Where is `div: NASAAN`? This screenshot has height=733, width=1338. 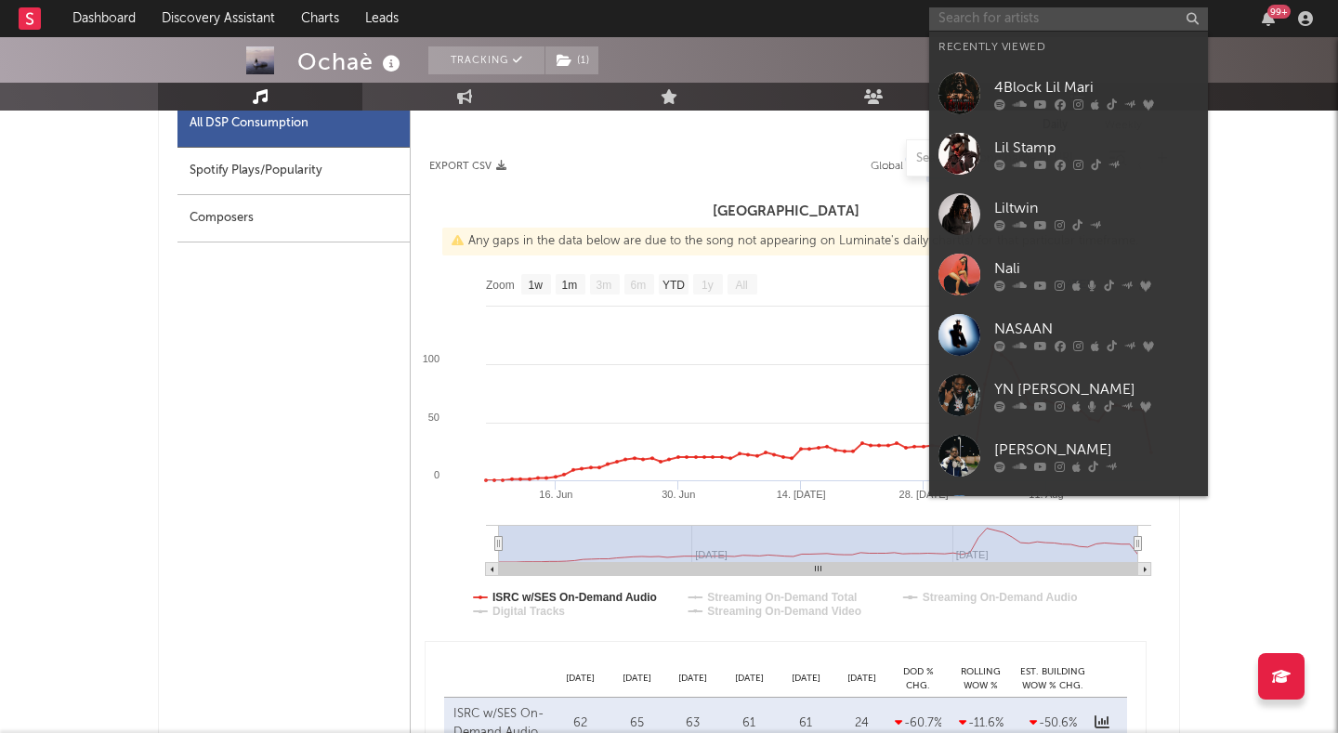 div: NASAAN is located at coordinates (1097, 329).